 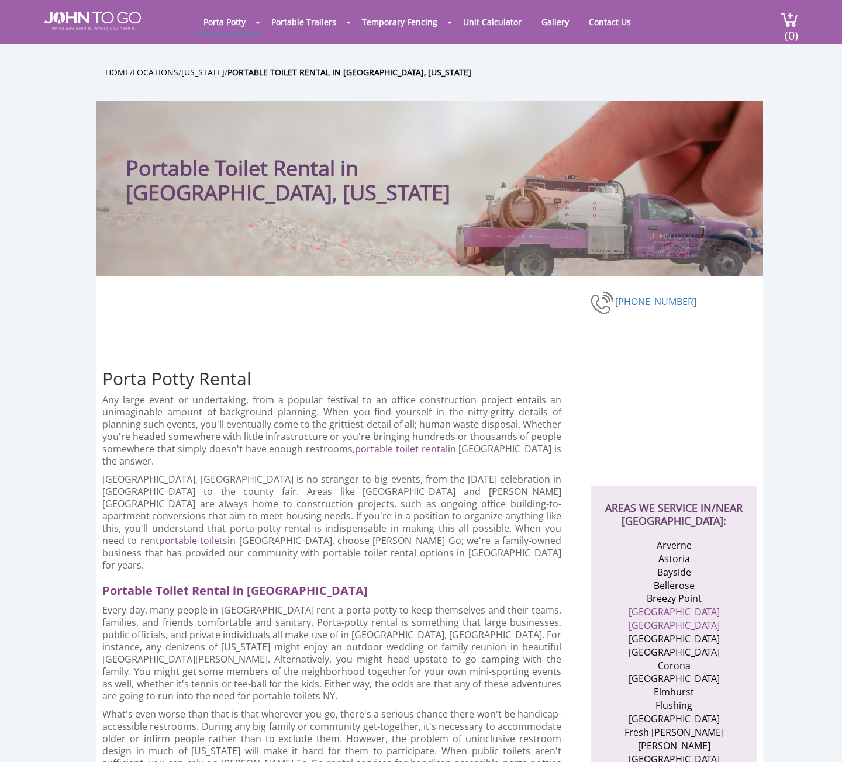 I want to click on a: Temporary Fencing, so click(x=399, y=22).